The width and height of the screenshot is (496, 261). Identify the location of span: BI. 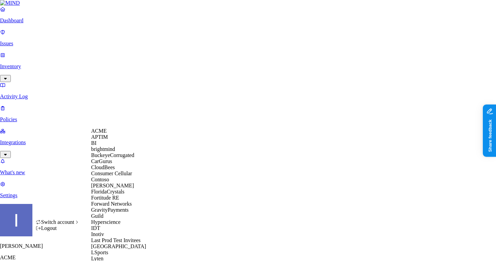
(94, 143).